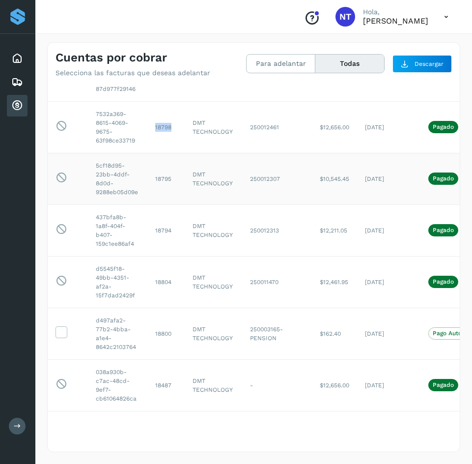  What do you see at coordinates (277, 282) in the screenshot?
I see `td: 250011470` at bounding box center [277, 282].